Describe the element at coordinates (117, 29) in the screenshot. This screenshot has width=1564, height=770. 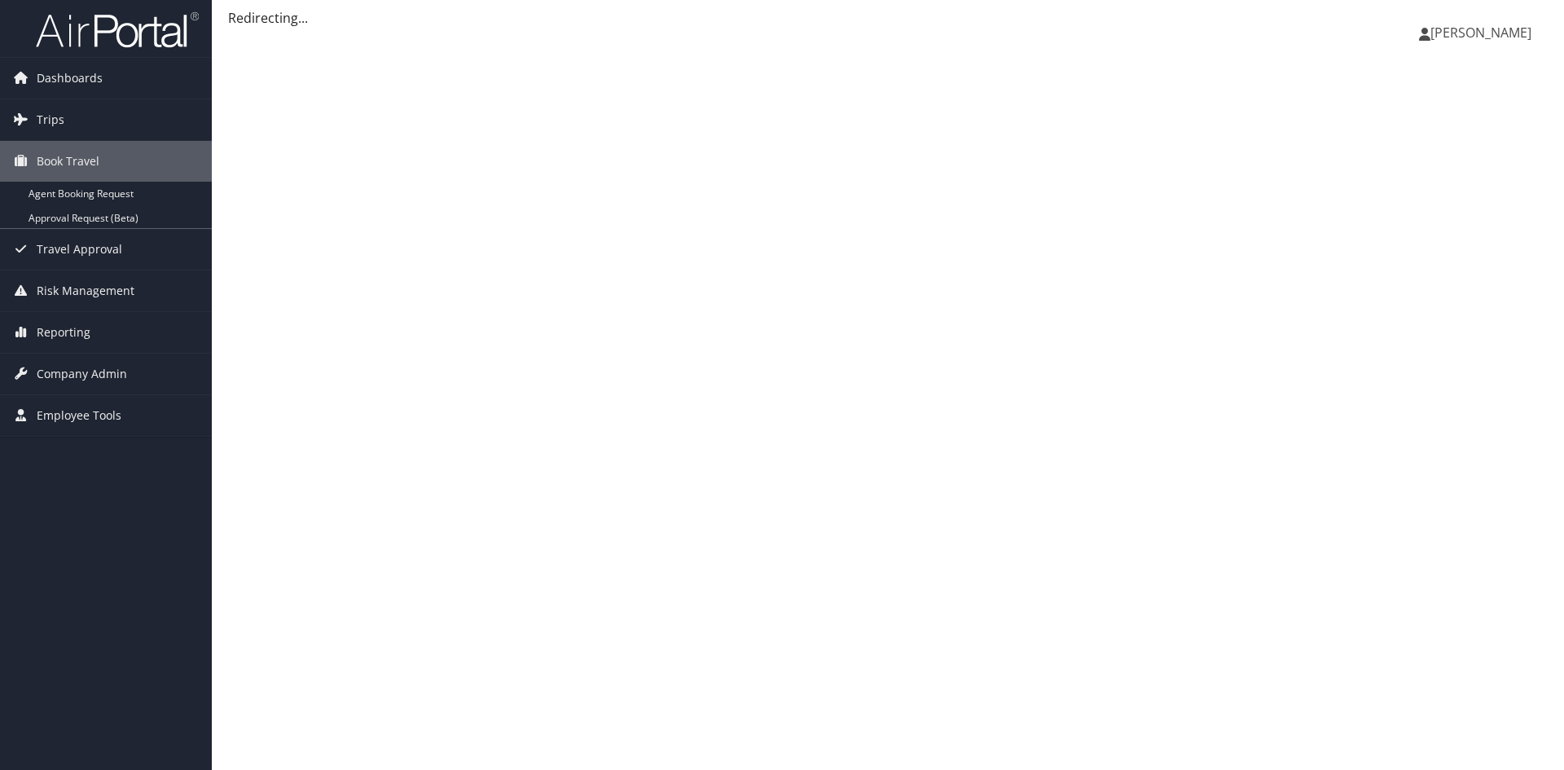
I see `img: airportal-logo.png` at that location.